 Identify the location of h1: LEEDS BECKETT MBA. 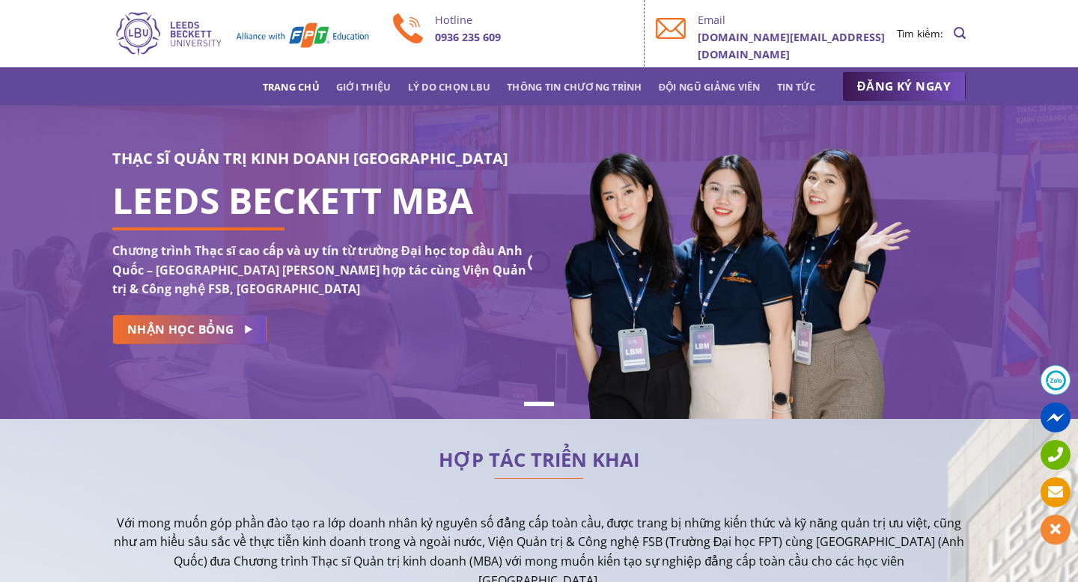
(320, 201).